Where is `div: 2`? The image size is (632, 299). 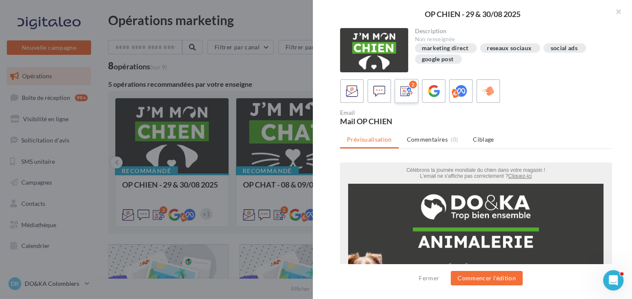 div: 2 is located at coordinates (413, 85).